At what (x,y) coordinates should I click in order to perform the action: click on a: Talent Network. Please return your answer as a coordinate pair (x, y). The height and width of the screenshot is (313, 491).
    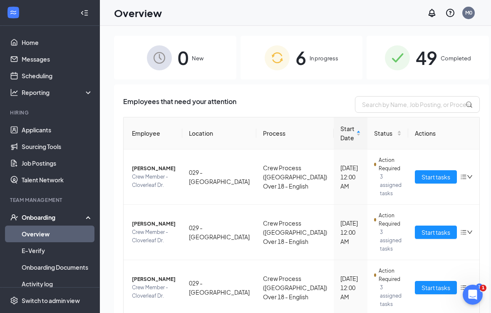
    Looking at the image, I should click on (57, 180).